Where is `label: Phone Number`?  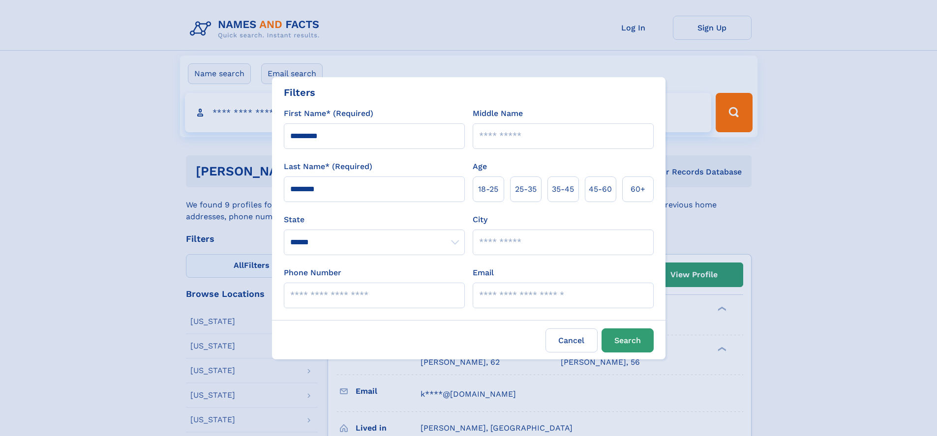 label: Phone Number is located at coordinates (312, 273).